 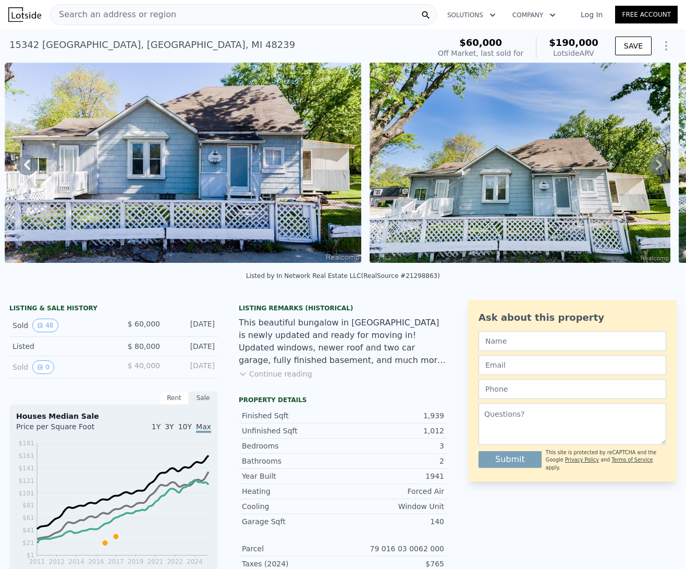 I want to click on div: Bedrooms, so click(x=292, y=446).